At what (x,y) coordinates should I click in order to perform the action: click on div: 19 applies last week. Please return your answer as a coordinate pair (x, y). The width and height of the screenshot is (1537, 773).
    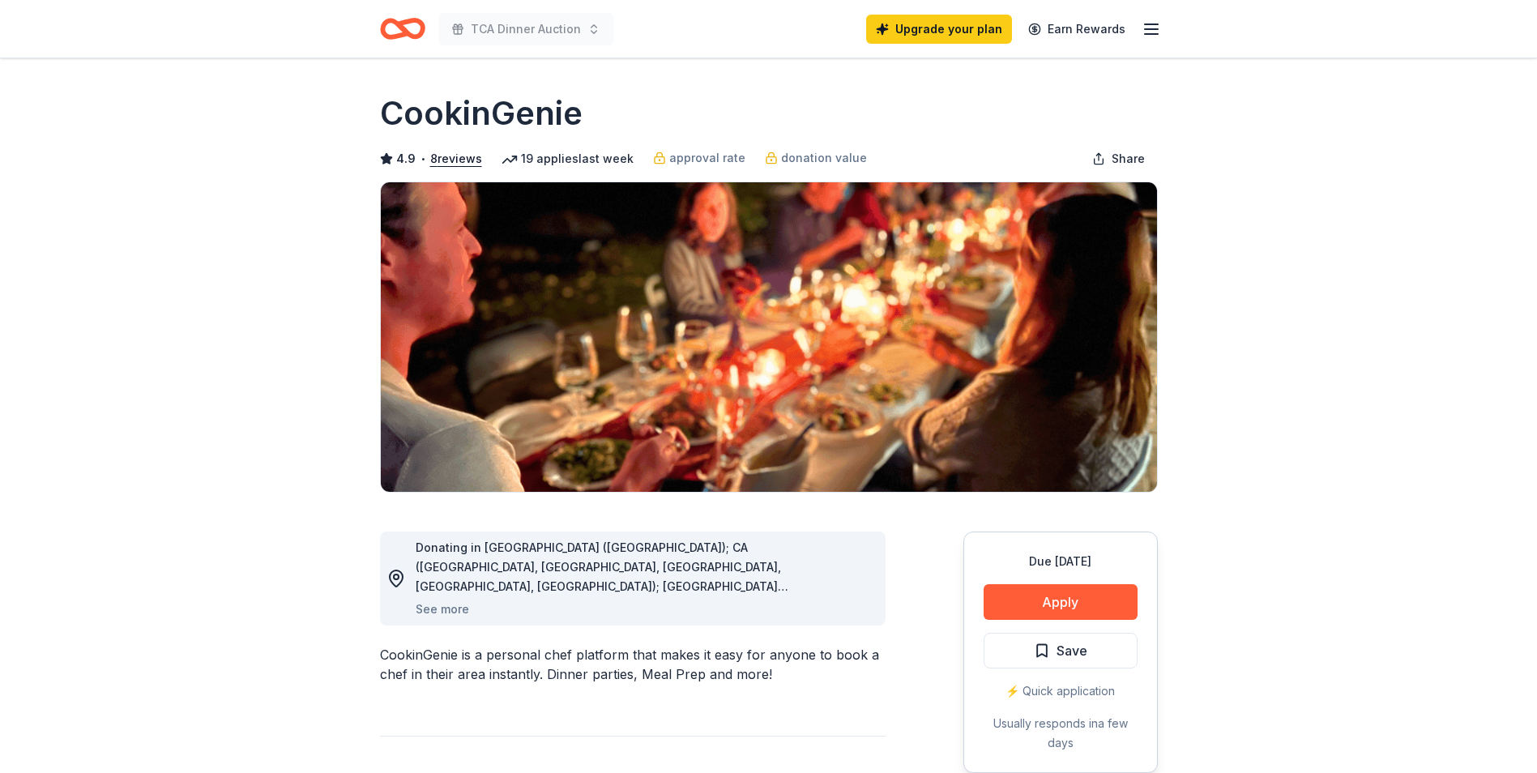
    Looking at the image, I should click on (567, 159).